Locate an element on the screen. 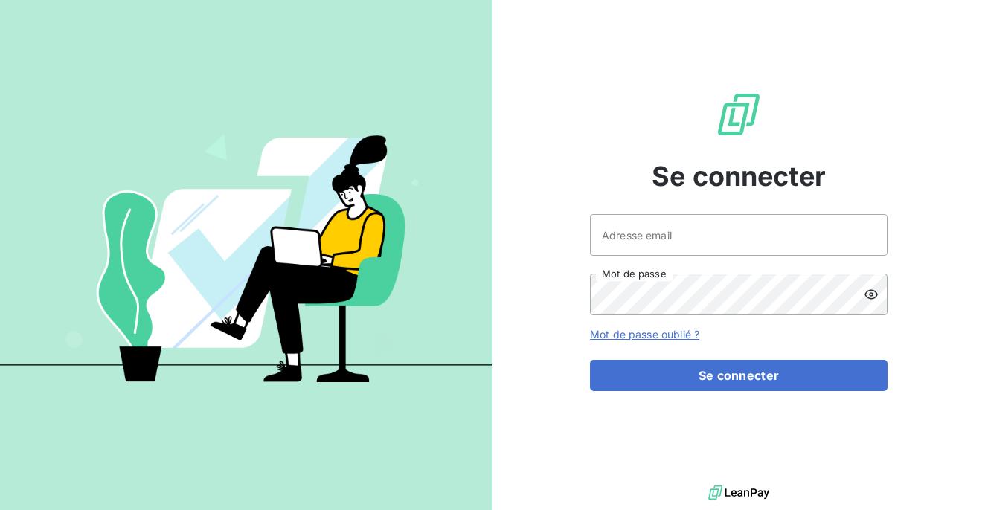 This screenshot has height=510, width=985. input: placeholder is located at coordinates (739, 235).